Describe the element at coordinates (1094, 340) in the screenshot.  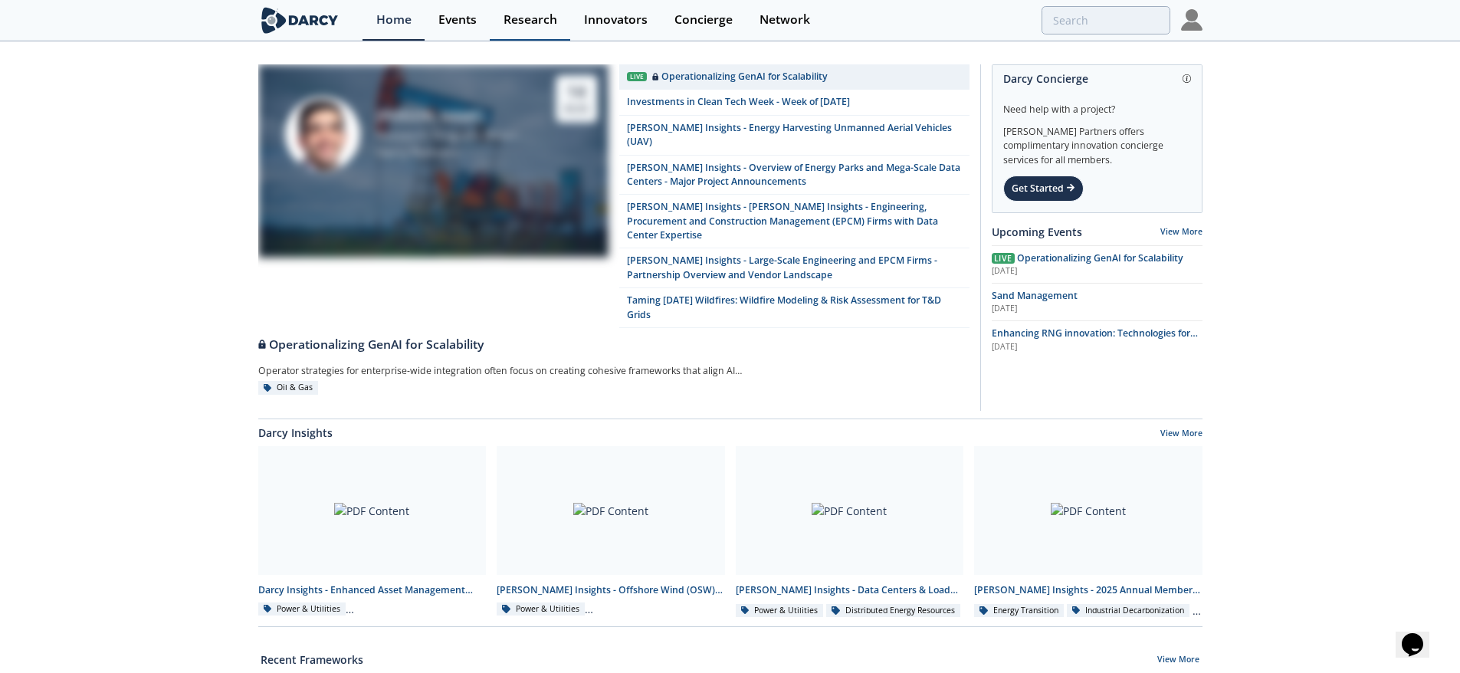
I see `span: Enhancing RNG innovation: Technologies for Sustainable Energy` at that location.